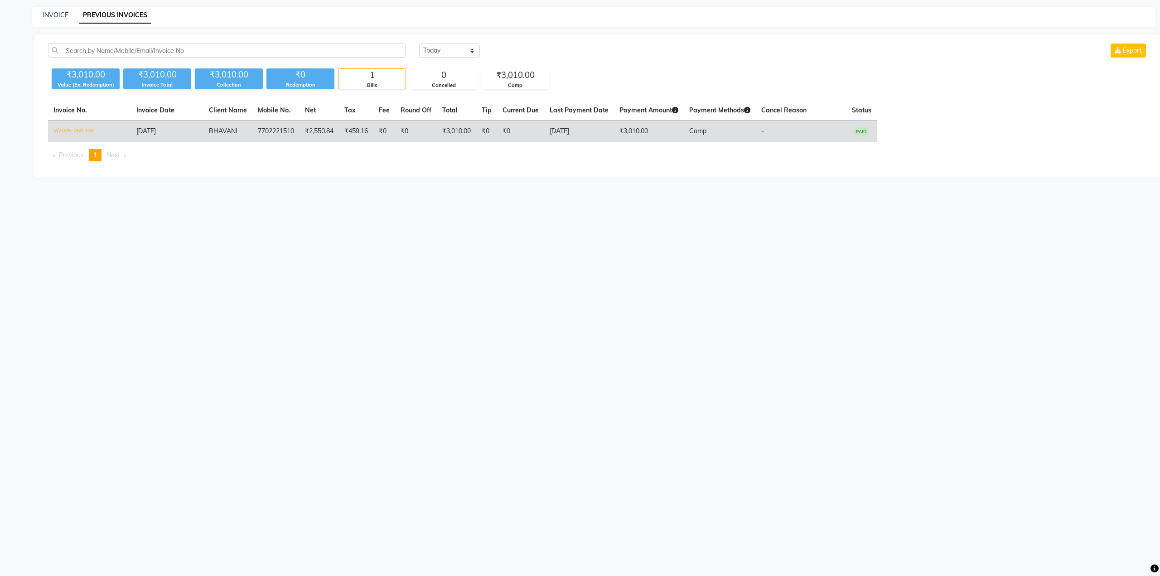 The image size is (1160, 576). I want to click on span: 1, so click(95, 155).